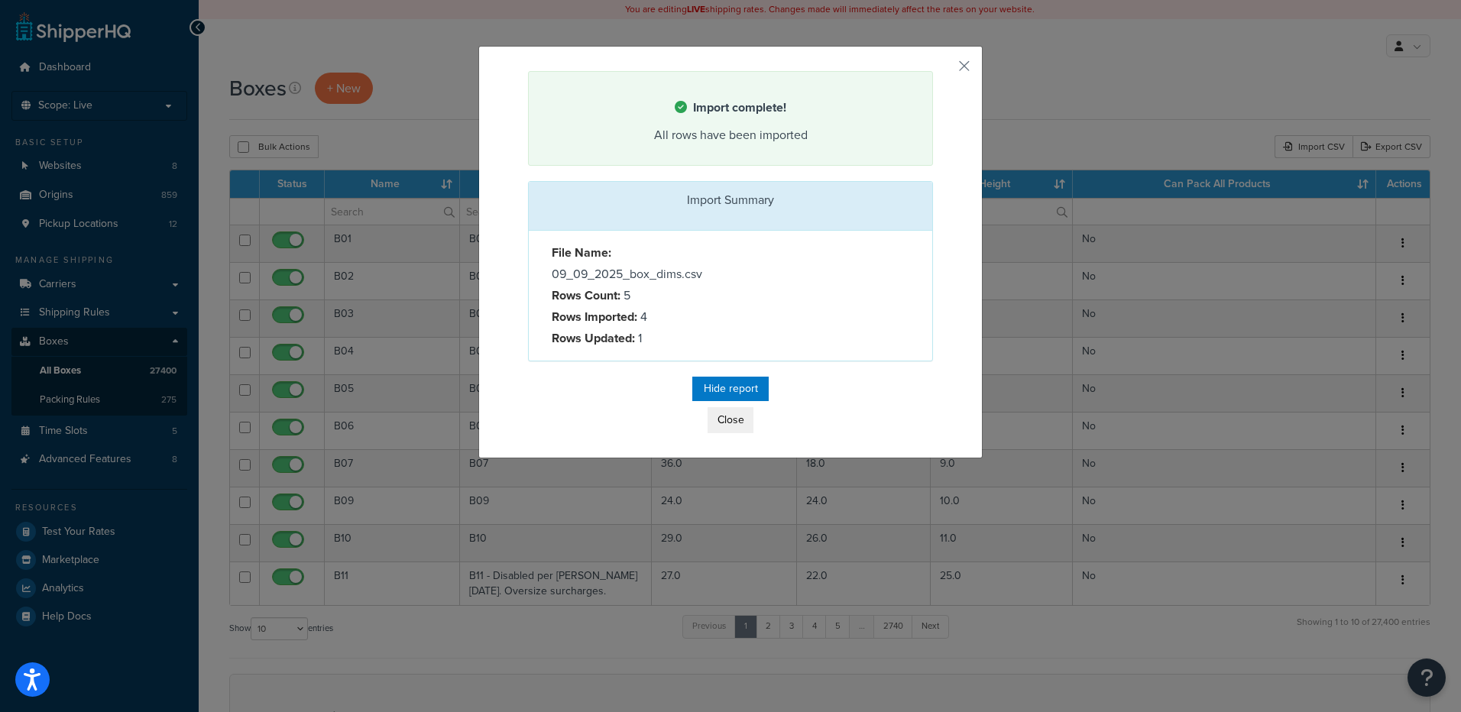  Describe the element at coordinates (730, 135) in the screenshot. I see `div: All rows have been imported` at that location.